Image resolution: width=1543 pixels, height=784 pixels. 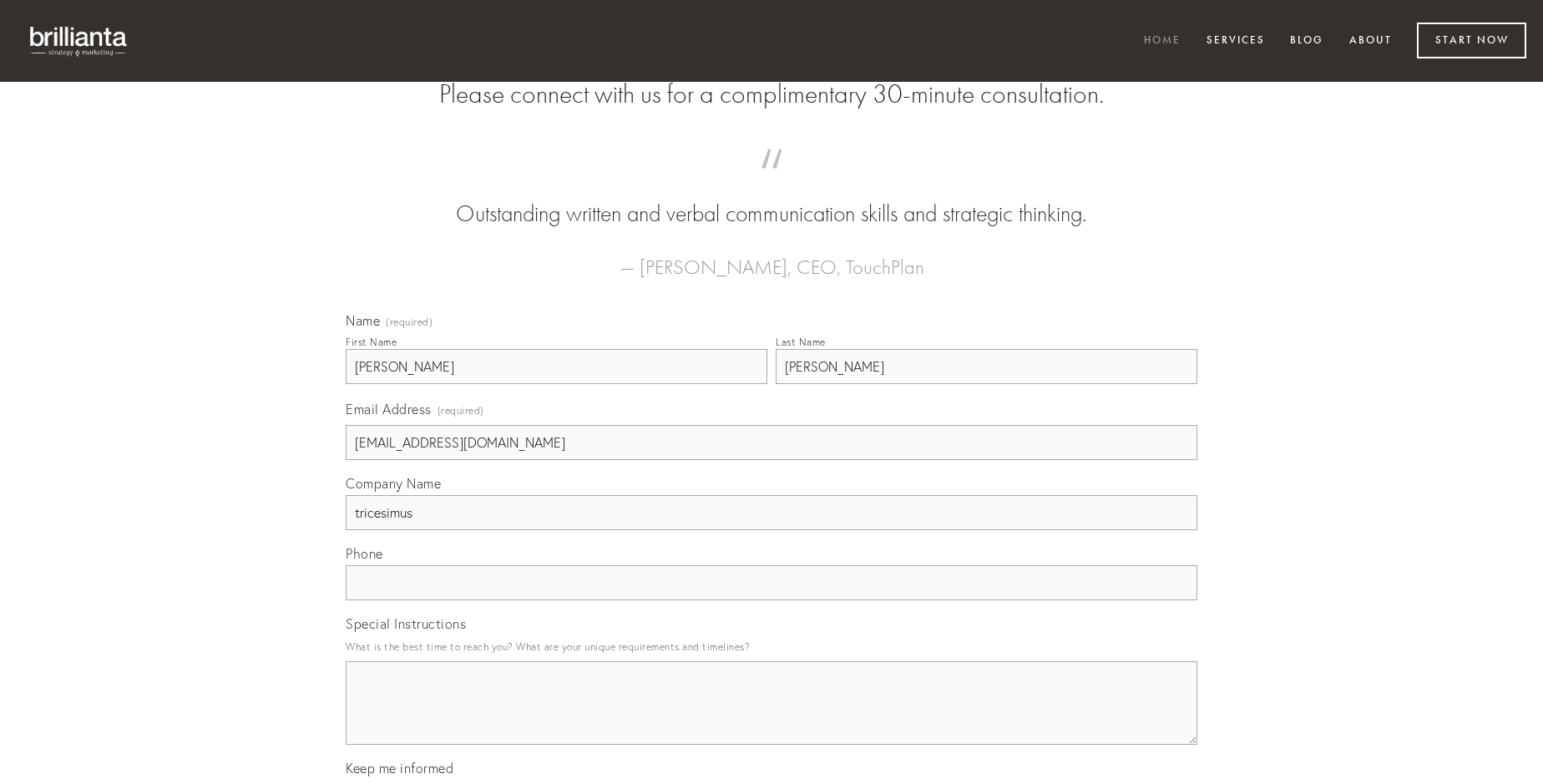 I want to click on a: Home, so click(x=1162, y=41).